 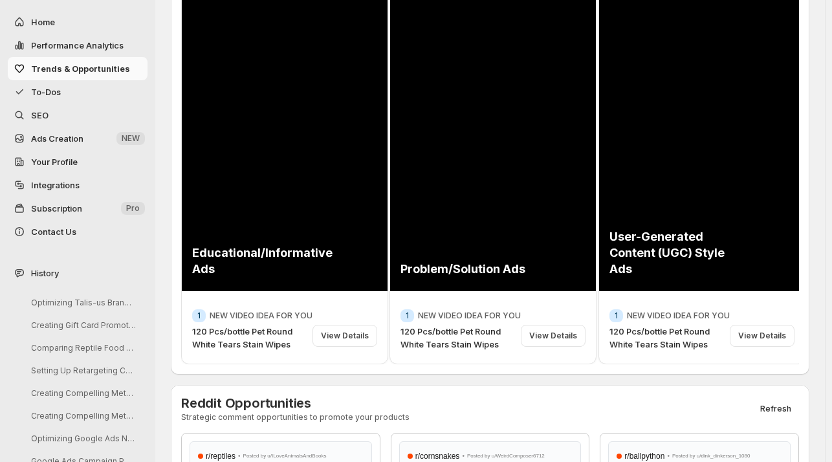 What do you see at coordinates (775, 409) in the screenshot?
I see `button: Refresh` at bounding box center [775, 409].